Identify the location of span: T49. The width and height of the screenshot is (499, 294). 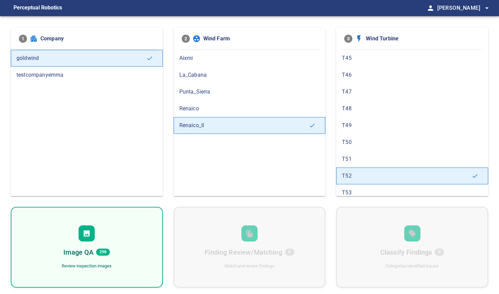
(412, 126).